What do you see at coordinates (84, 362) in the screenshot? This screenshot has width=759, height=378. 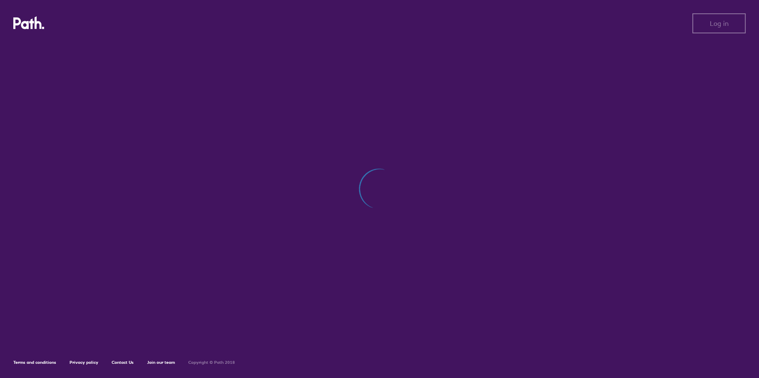 I see `a: Privacy policy` at bounding box center [84, 362].